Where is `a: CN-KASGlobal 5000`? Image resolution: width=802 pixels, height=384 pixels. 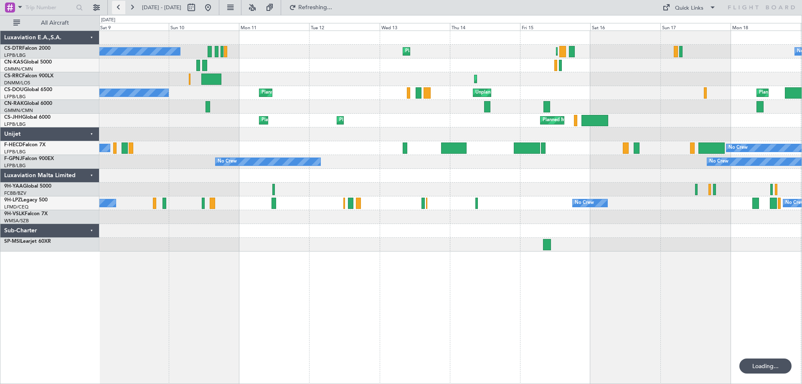 a: CN-KASGlobal 5000 is located at coordinates (28, 62).